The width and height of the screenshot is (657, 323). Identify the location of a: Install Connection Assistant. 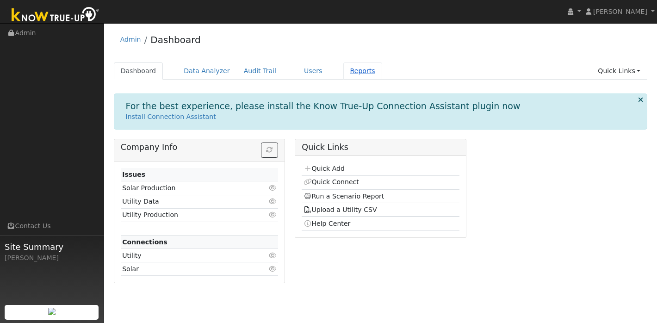
(171, 117).